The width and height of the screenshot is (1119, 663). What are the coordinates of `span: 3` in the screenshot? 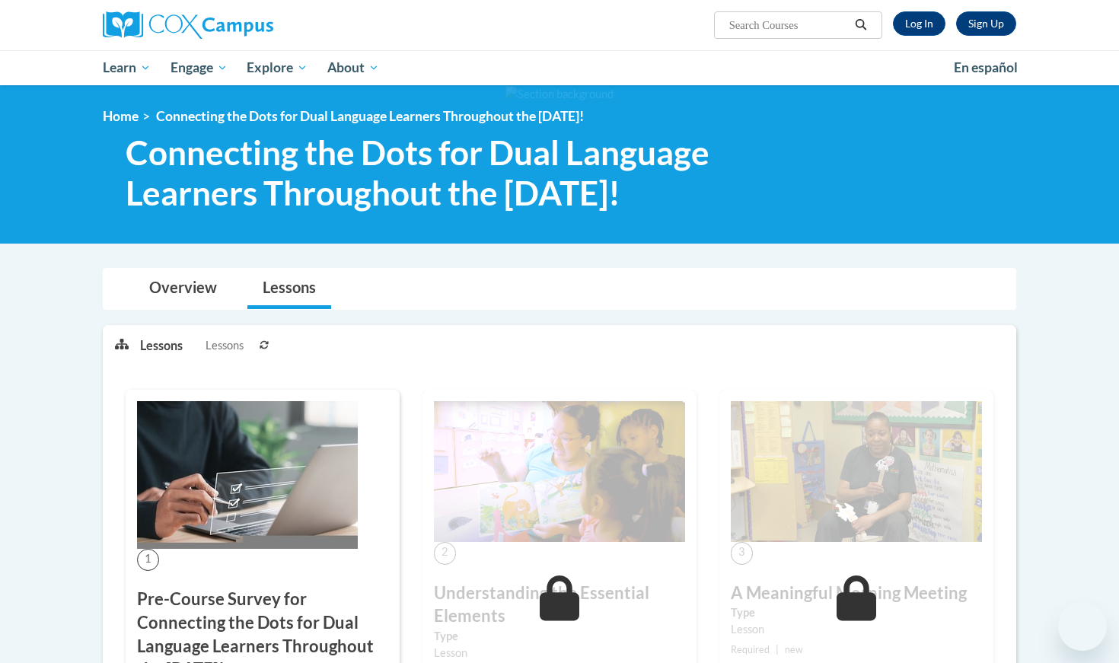 It's located at (741, 552).